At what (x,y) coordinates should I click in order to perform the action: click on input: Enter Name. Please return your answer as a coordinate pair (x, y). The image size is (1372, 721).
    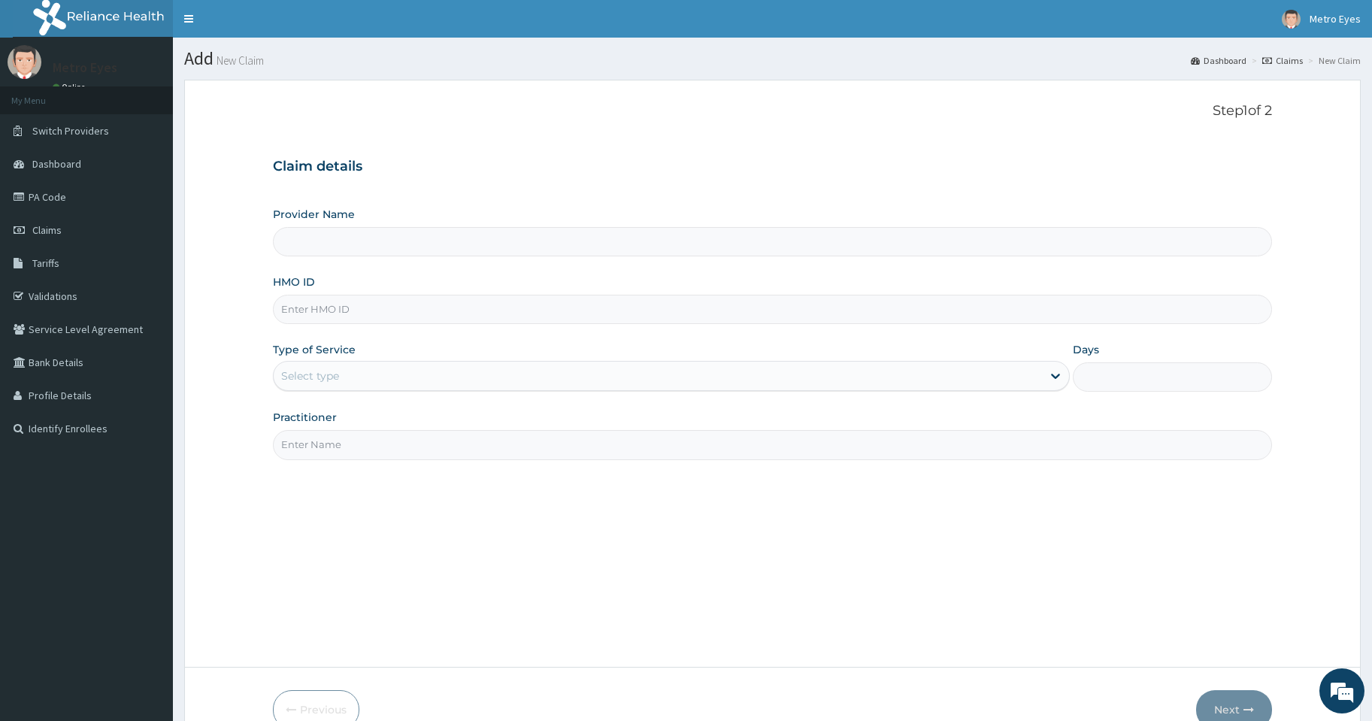
    Looking at the image, I should click on (772, 444).